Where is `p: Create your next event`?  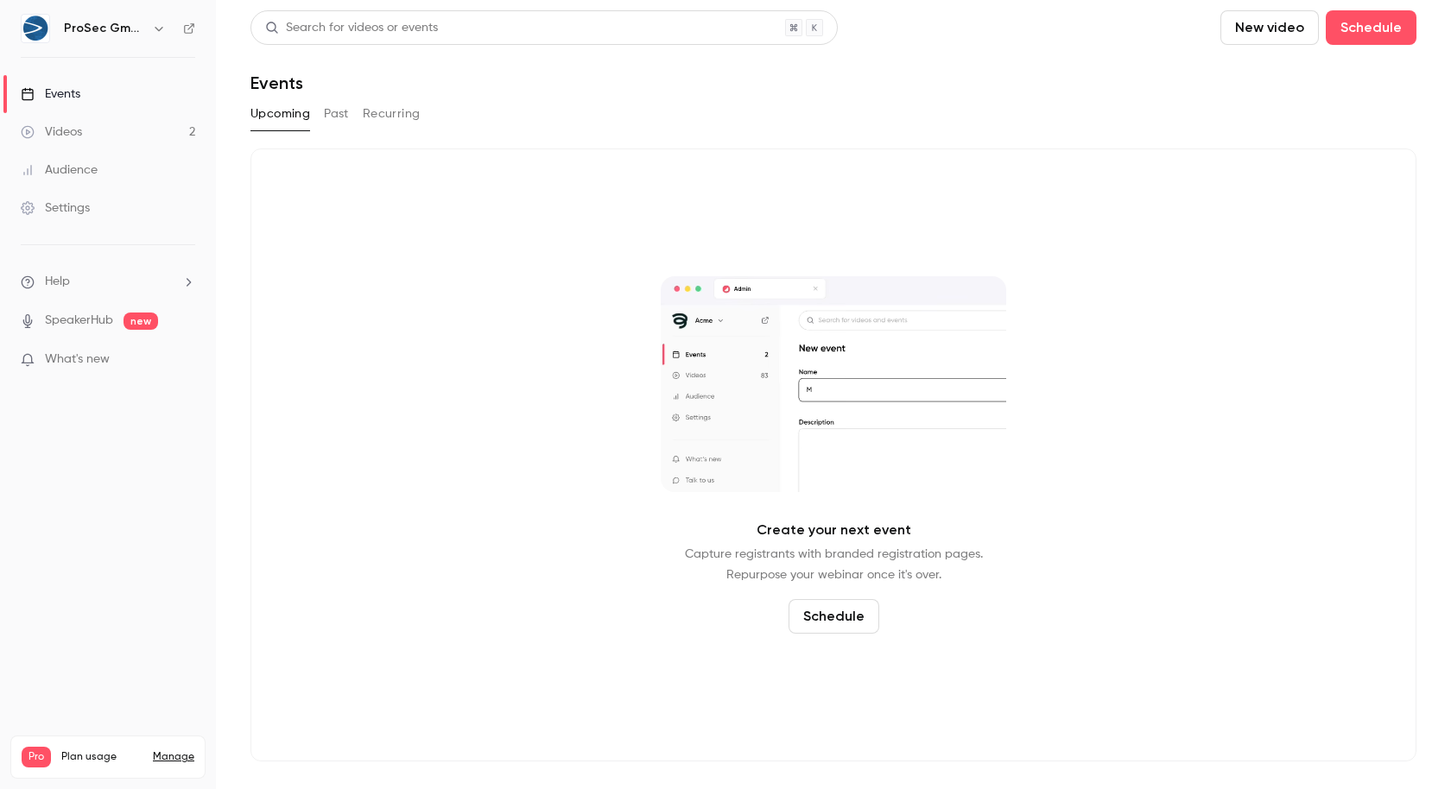 p: Create your next event is located at coordinates (833, 530).